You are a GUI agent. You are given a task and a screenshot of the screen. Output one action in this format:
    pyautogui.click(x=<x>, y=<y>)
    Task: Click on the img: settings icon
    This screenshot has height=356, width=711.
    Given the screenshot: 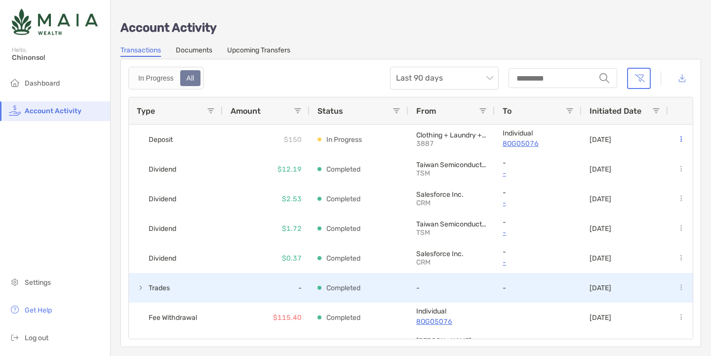 What is the action you would take?
    pyautogui.click(x=15, y=282)
    